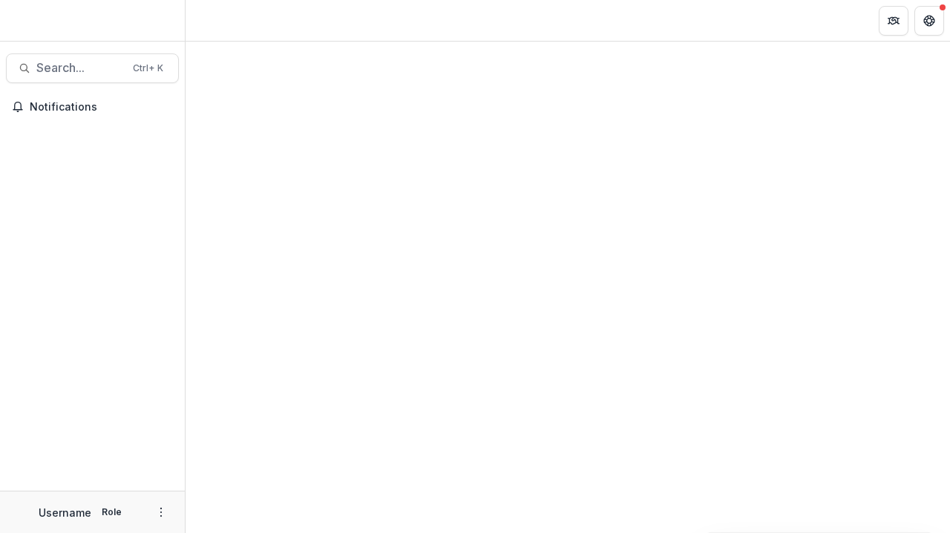 The image size is (950, 533). What do you see at coordinates (80, 68) in the screenshot?
I see `span: Search...` at bounding box center [80, 68].